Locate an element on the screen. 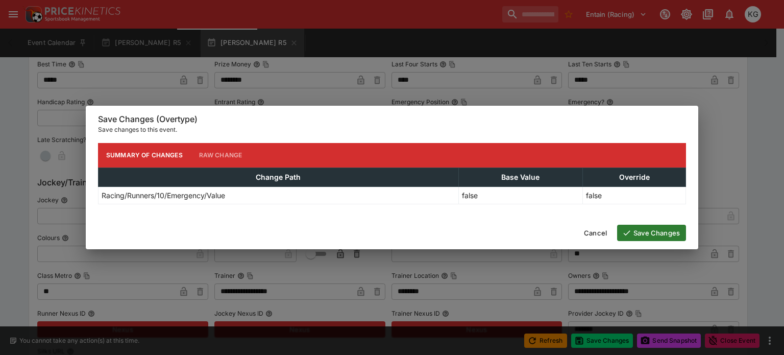 The width and height of the screenshot is (784, 355). button: Raw Change is located at coordinates (221, 155).